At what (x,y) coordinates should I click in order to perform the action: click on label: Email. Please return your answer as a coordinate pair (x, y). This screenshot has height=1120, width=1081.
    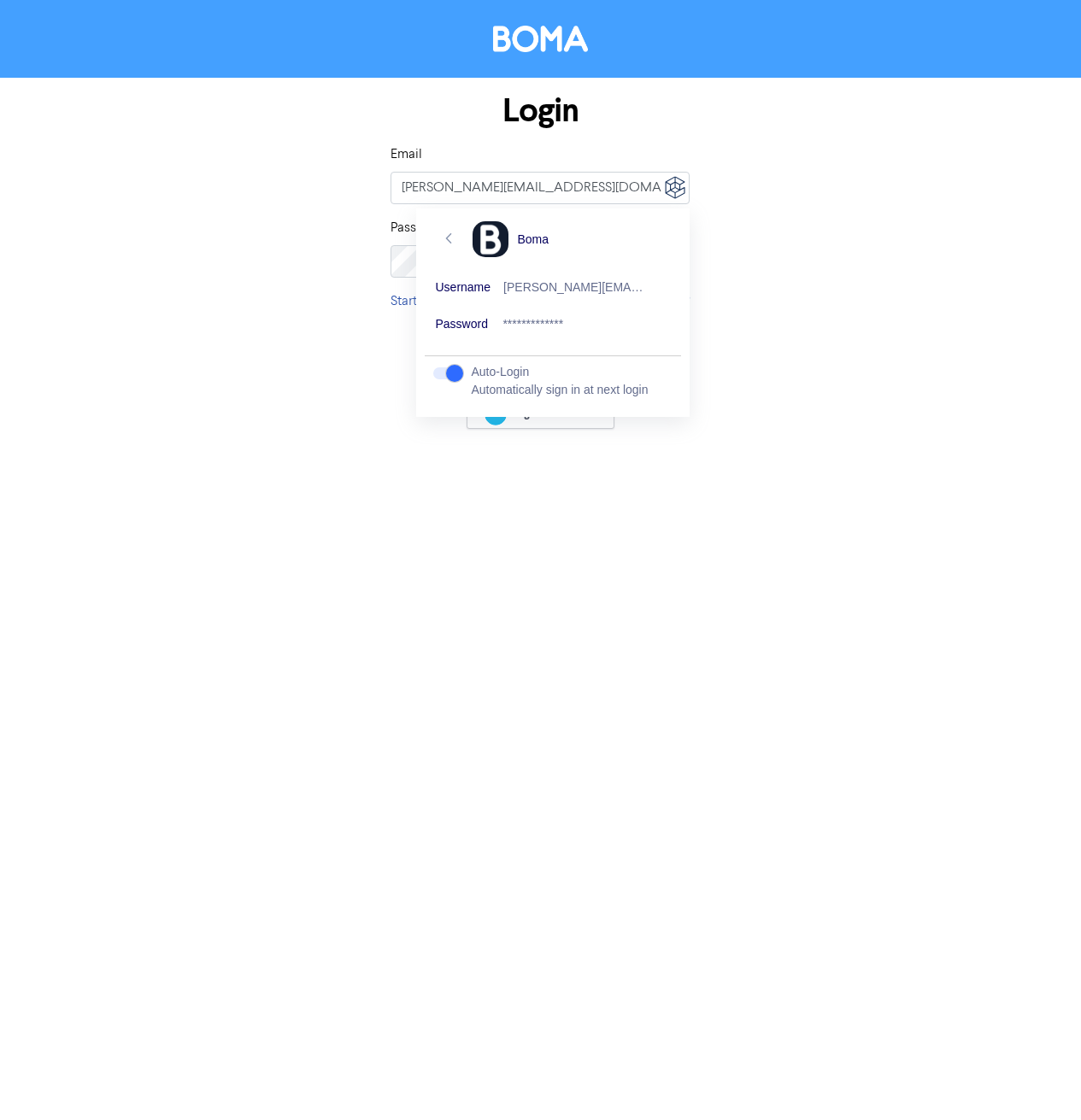
    Looking at the image, I should click on (406, 155).